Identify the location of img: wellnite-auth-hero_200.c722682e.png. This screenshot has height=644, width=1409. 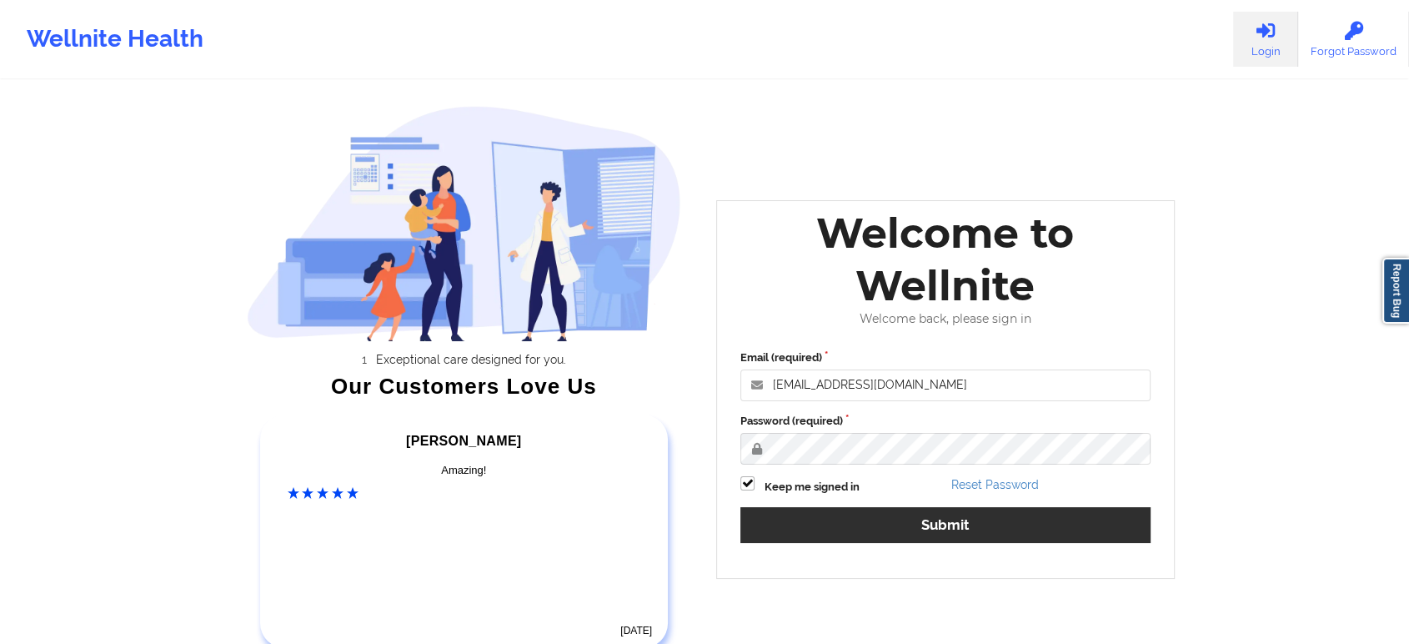
(464, 223).